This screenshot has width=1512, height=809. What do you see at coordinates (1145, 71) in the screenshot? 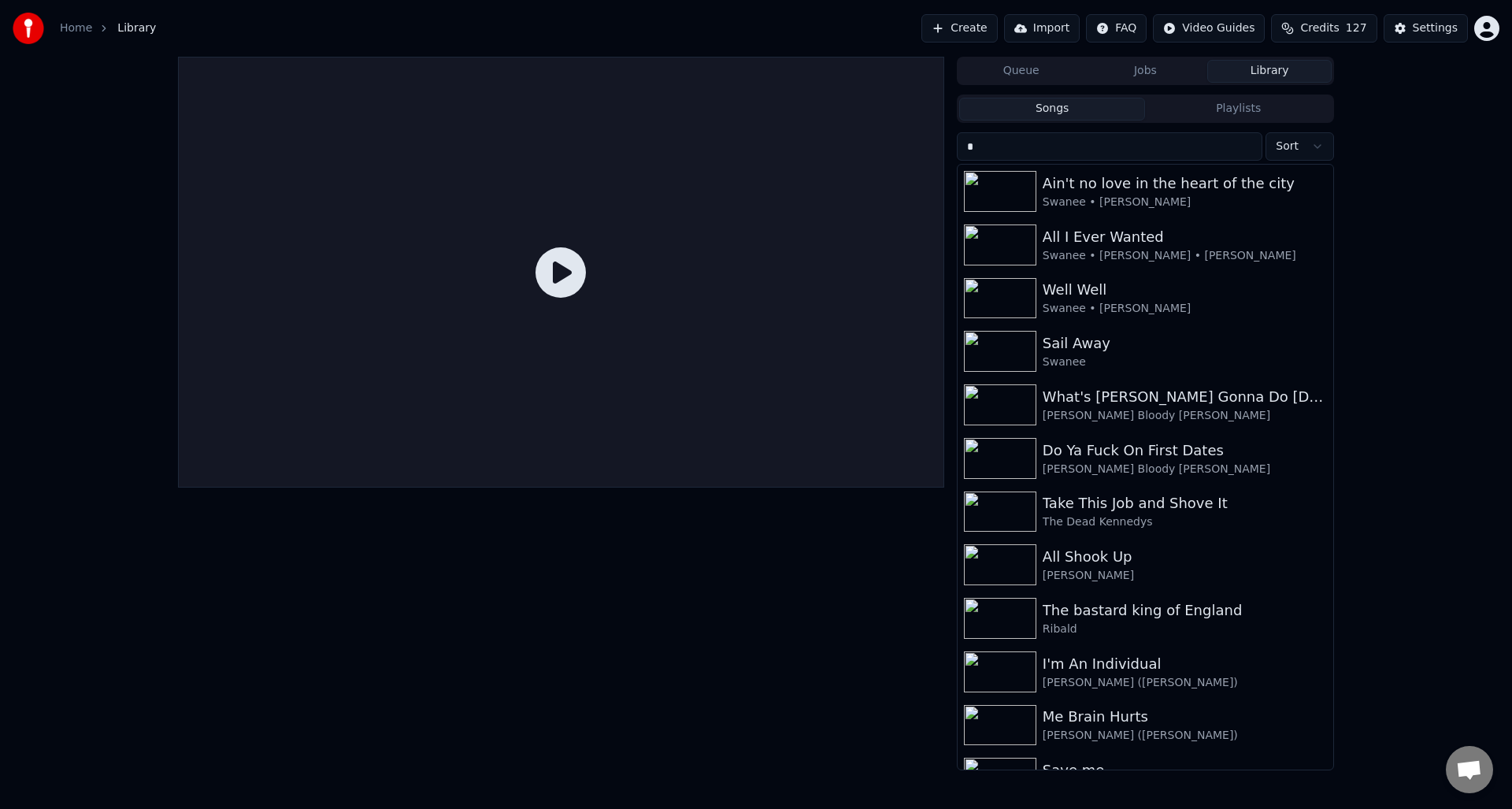
I see `button: Jobs` at bounding box center [1145, 71].